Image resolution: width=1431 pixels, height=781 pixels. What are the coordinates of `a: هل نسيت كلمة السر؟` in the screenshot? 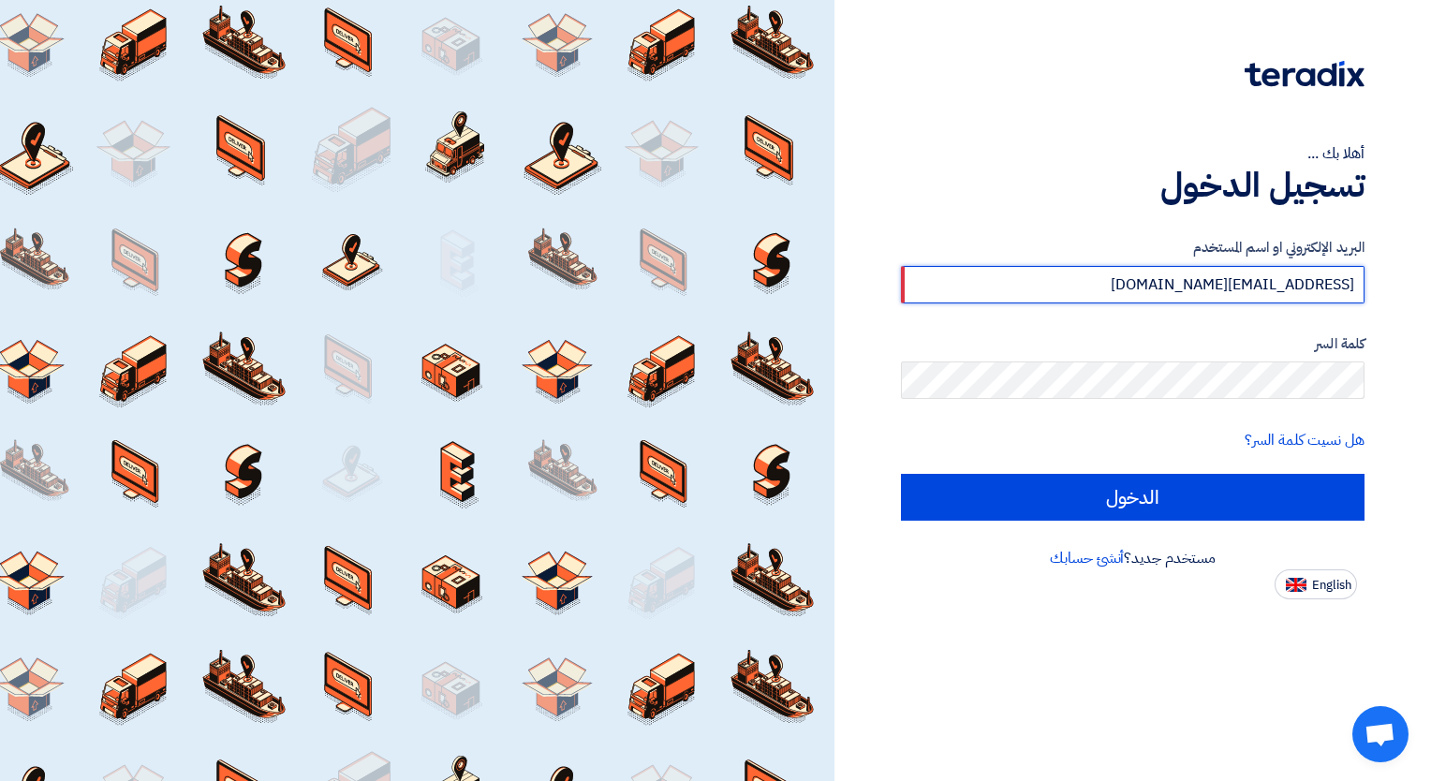 It's located at (1304, 440).